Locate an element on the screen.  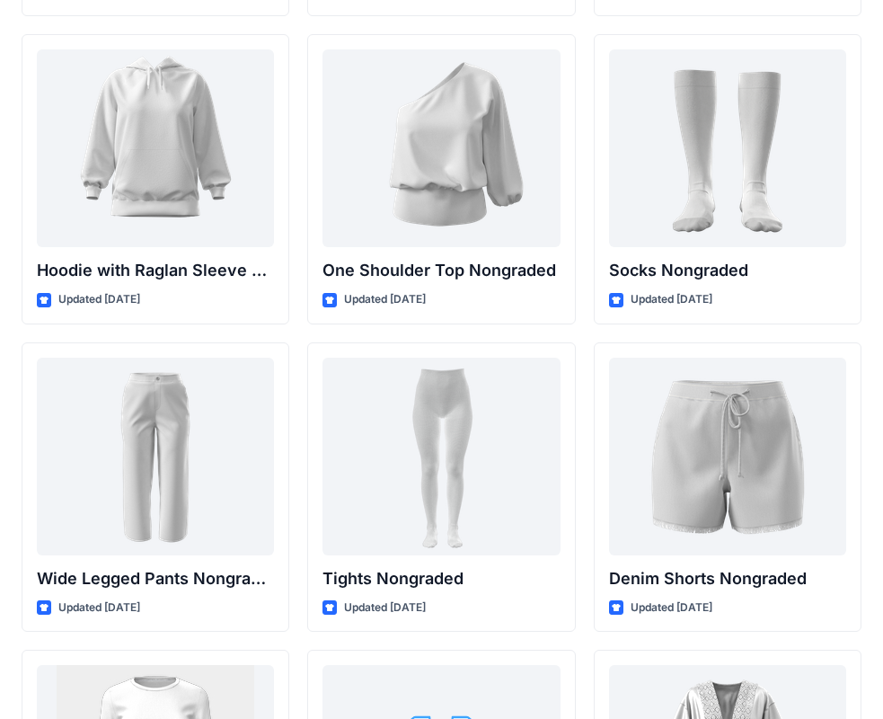
a: Denim Shorts Nongraded is located at coordinates (728, 457).